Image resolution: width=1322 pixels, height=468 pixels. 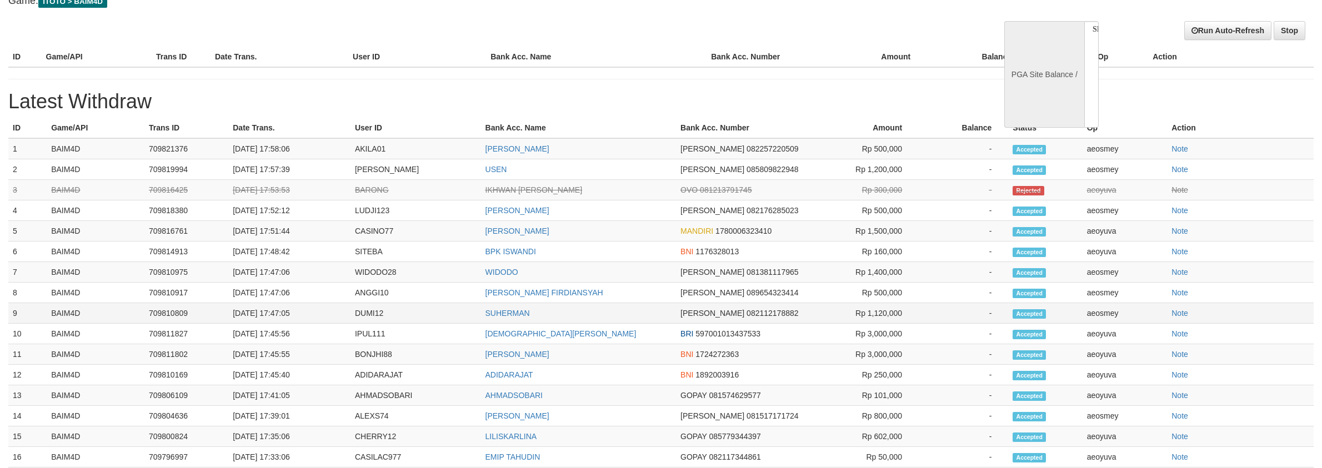 I want to click on a: SUHERMAN, so click(x=508, y=313).